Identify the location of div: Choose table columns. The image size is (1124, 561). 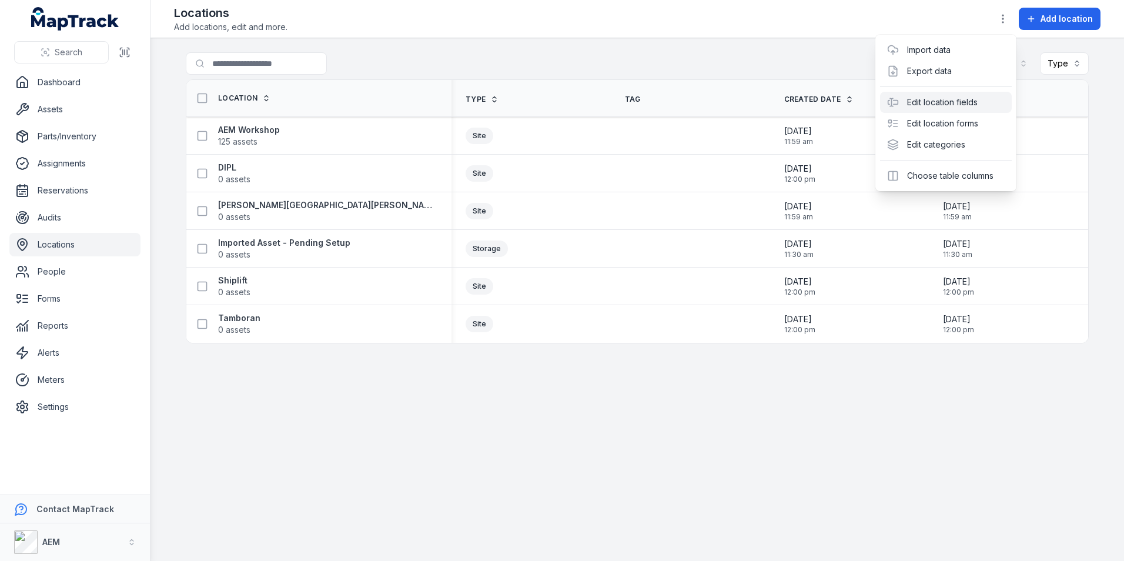
(946, 176).